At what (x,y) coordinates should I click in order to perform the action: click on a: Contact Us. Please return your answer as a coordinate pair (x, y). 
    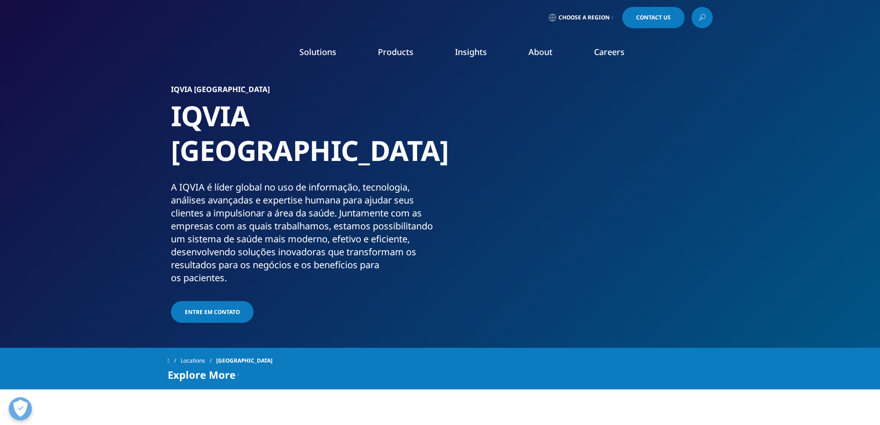
    Looking at the image, I should click on (653, 18).